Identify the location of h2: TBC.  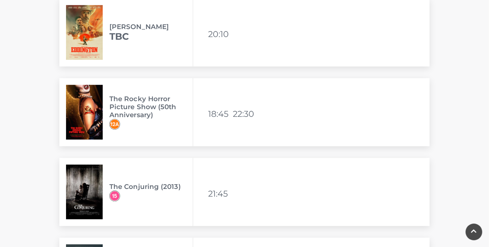
(151, 36).